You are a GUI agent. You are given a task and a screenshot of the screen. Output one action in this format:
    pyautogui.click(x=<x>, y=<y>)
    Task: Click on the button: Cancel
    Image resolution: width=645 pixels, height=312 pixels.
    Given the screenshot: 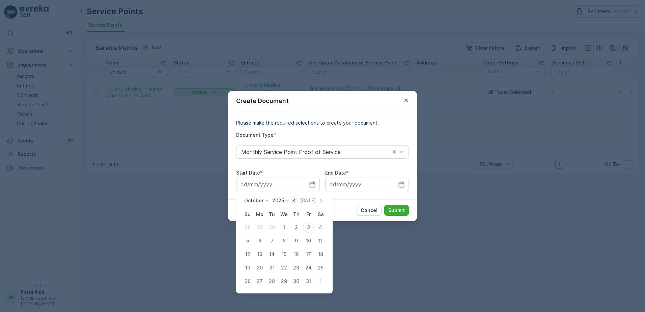 What is the action you would take?
    pyautogui.click(x=369, y=210)
    